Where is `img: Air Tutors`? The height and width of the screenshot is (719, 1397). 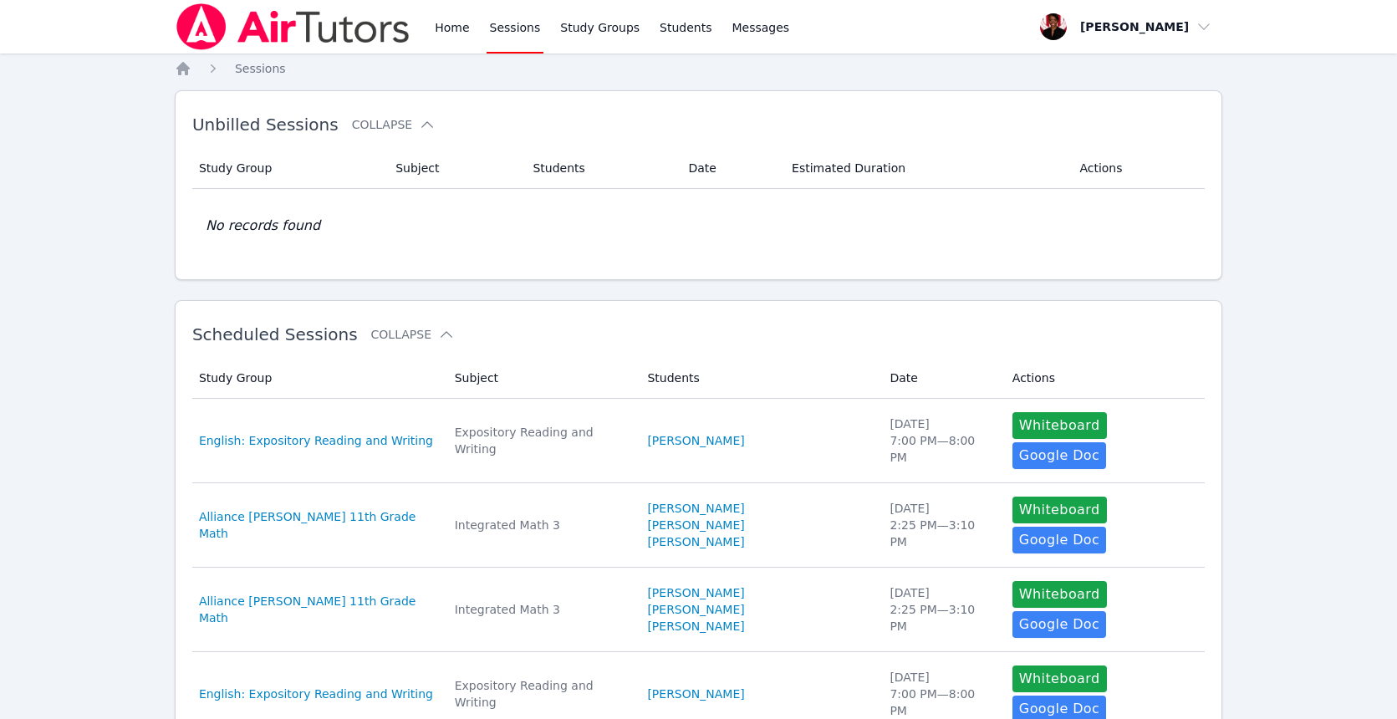 img: Air Tutors is located at coordinates (293, 27).